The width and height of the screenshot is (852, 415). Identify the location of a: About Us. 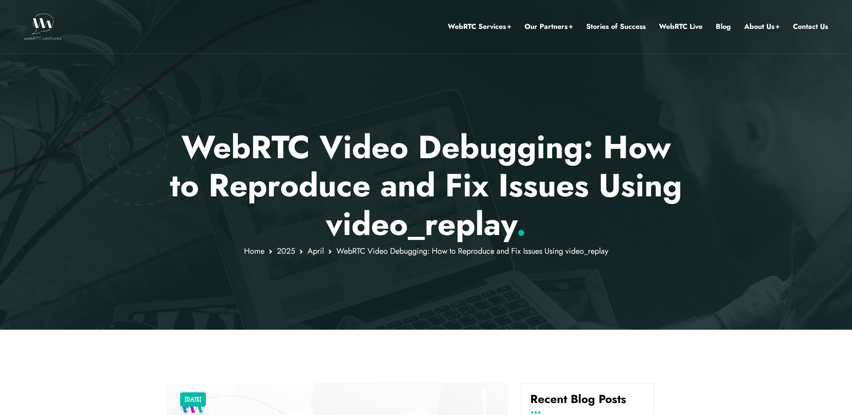
(762, 27).